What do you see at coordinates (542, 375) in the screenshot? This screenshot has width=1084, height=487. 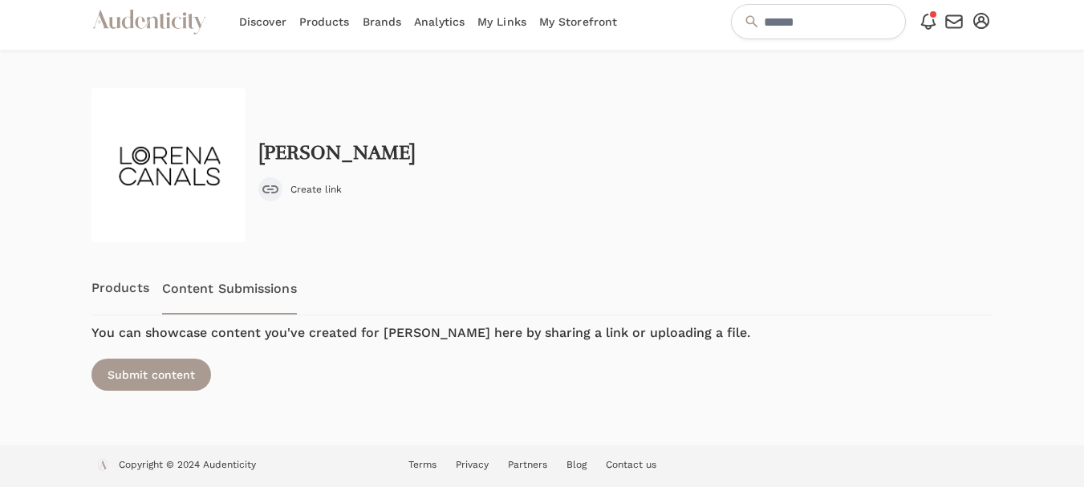 I see `a: Submit content` at bounding box center [542, 375].